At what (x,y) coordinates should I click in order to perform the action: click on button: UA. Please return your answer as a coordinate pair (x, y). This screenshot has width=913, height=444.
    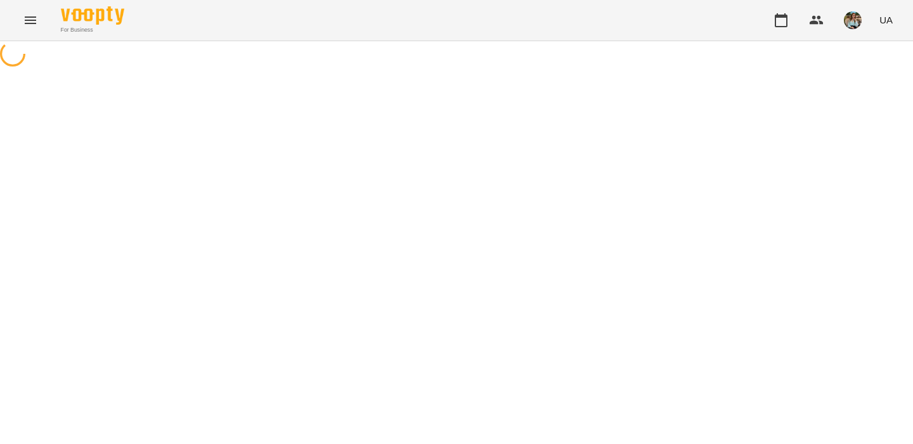
    Looking at the image, I should click on (885, 20).